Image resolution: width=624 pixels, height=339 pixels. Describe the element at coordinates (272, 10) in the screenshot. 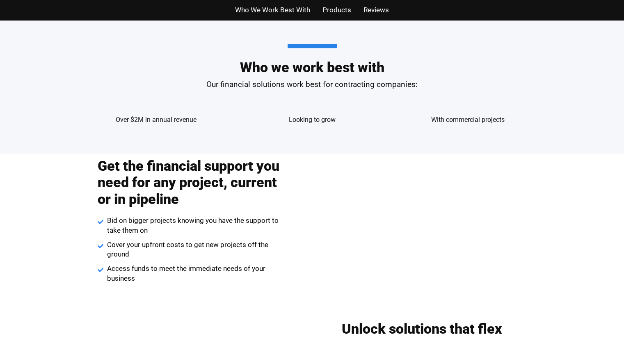

I see `span: Who We Work Best With` at that location.